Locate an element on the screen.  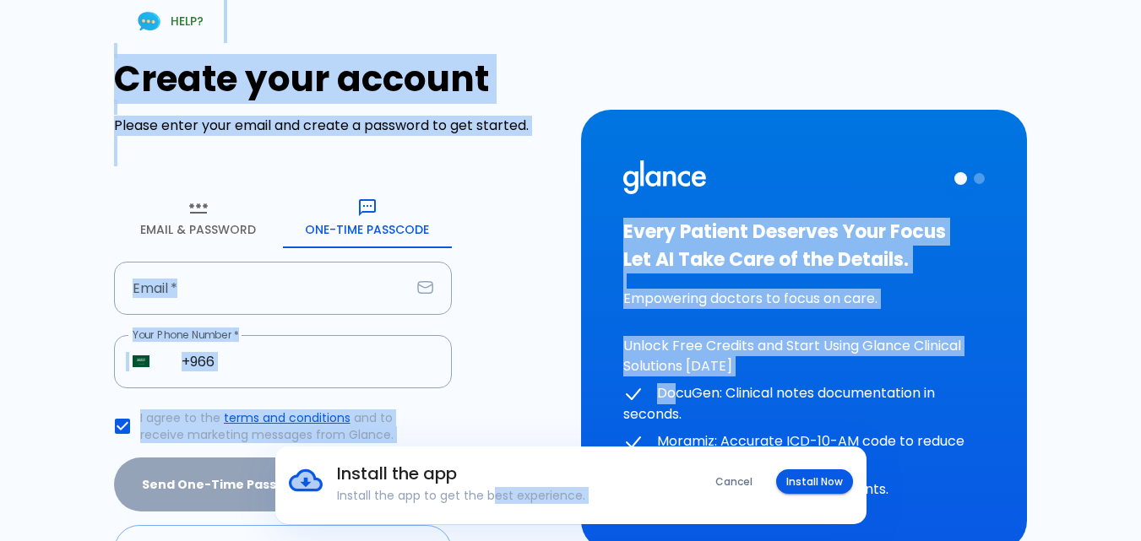
p: I agree to the and to receive marketing messages from Glance. is located at coordinates (289, 427).